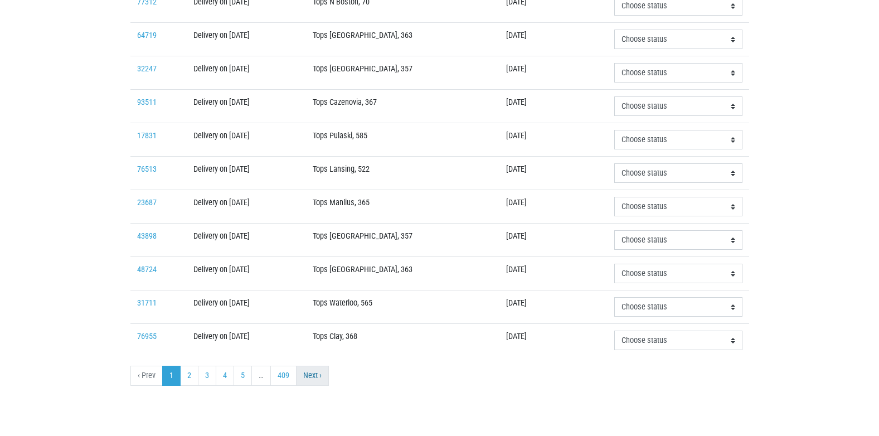  I want to click on a: 409, so click(283, 376).